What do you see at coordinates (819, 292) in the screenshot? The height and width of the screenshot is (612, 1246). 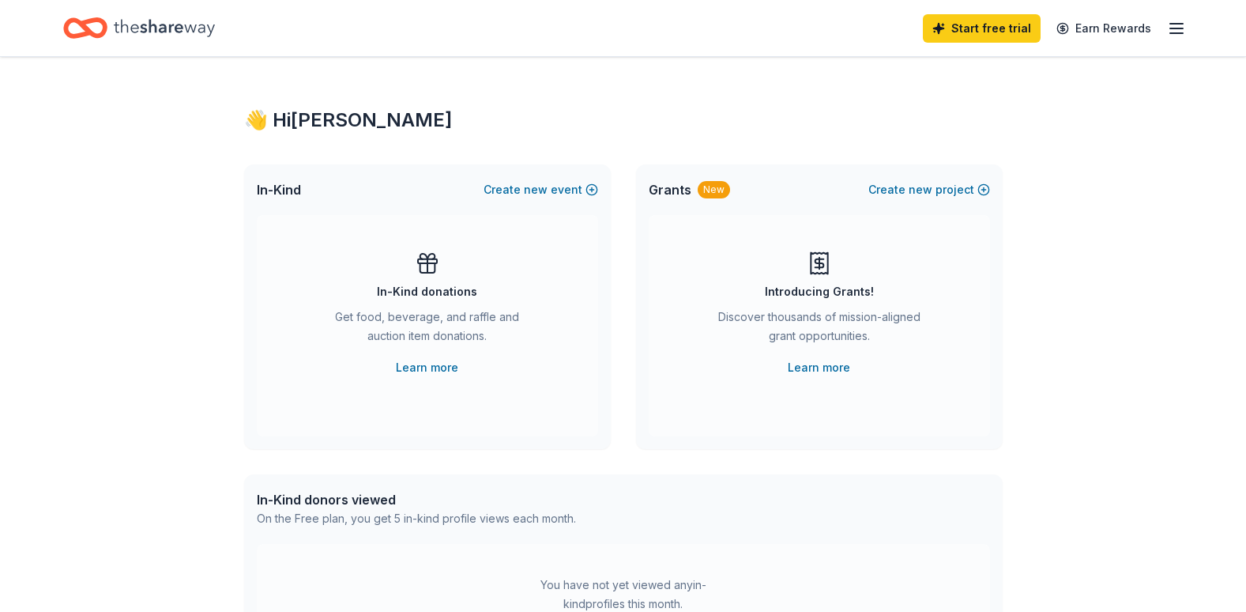 I see `div: Introducing Grants!` at bounding box center [819, 292].